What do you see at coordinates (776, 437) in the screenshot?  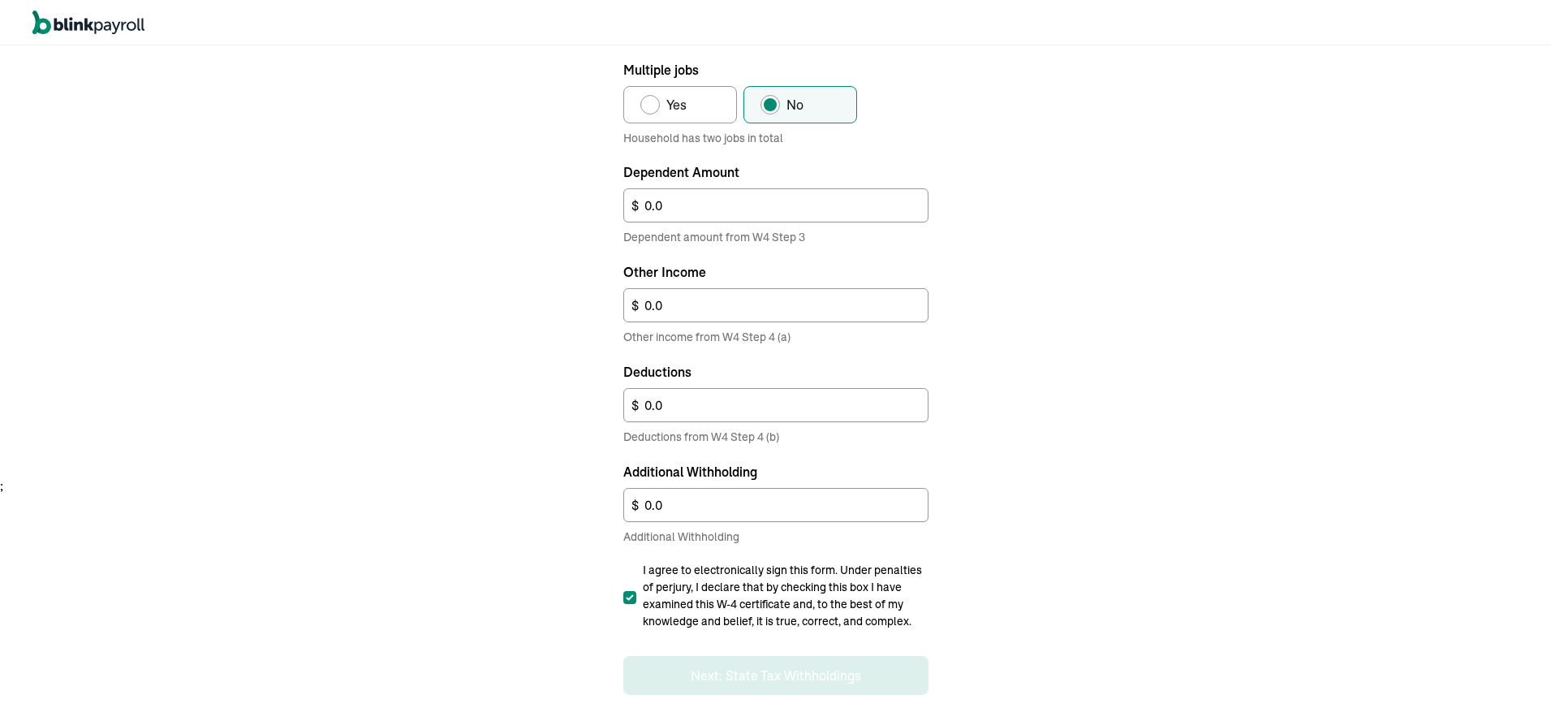 I see `span: Deductions from W4 Step 4 (b)` at bounding box center [776, 437].